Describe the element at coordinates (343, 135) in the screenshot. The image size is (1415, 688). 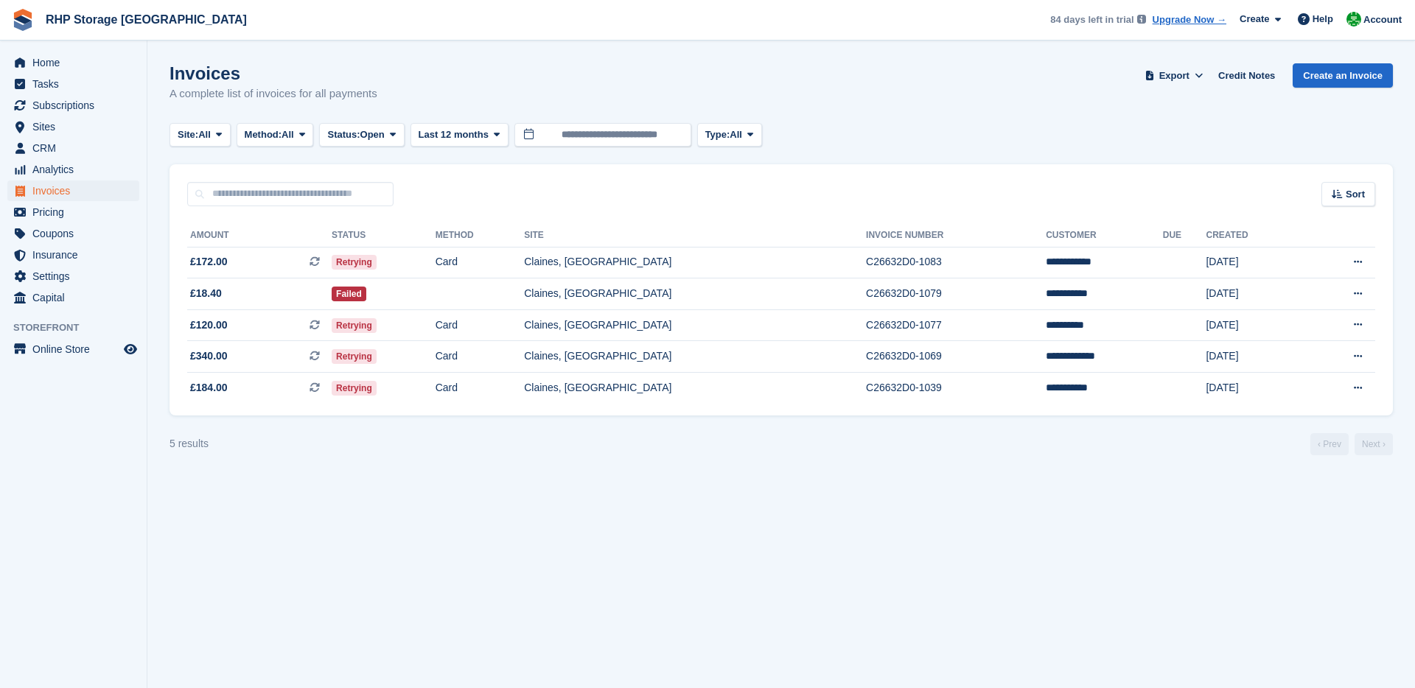
I see `span: Status:` at that location.